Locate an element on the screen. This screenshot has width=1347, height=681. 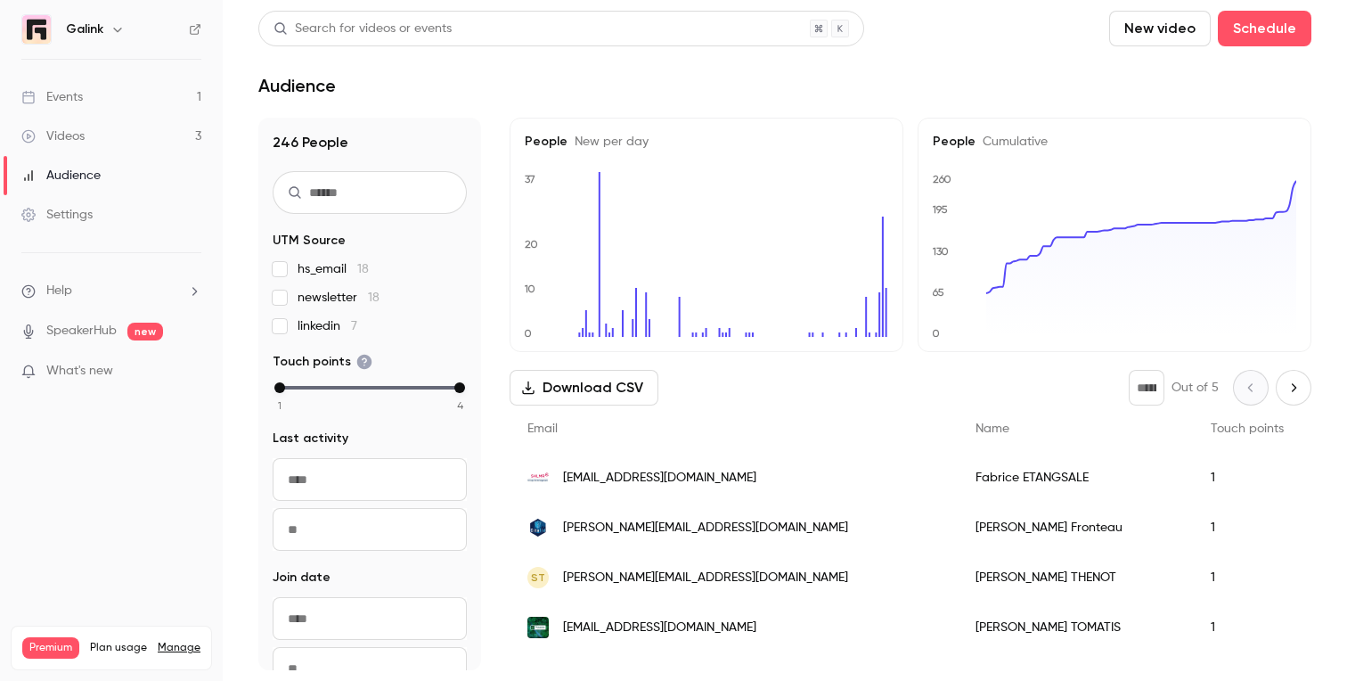
span: Help is located at coordinates (59, 290).